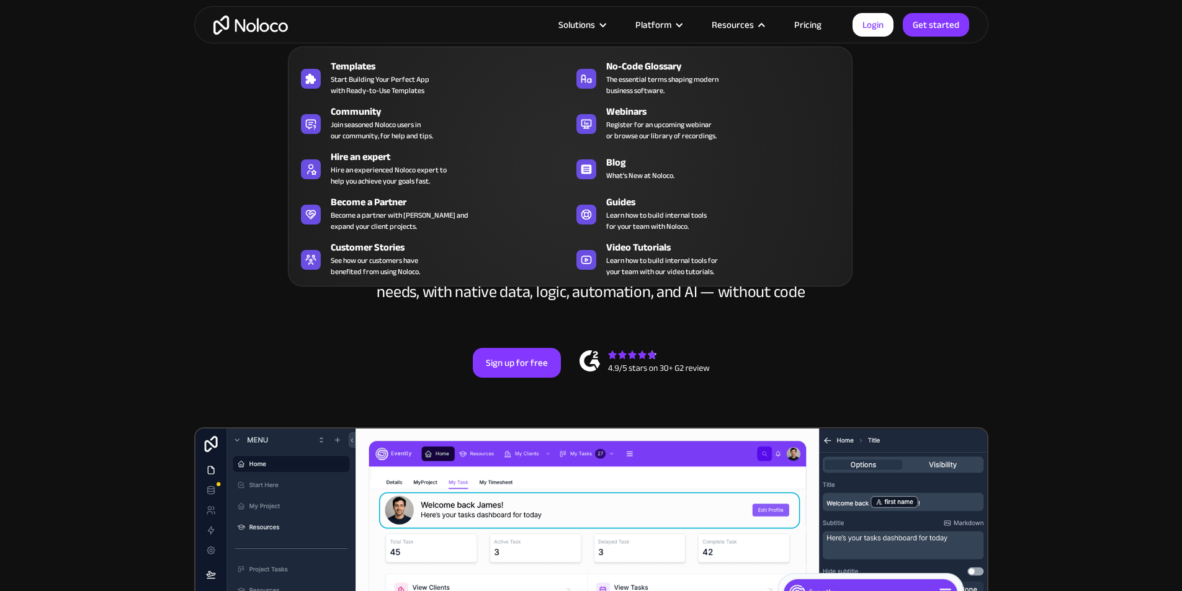  What do you see at coordinates (808, 25) in the screenshot?
I see `a: Pricing` at bounding box center [808, 25].